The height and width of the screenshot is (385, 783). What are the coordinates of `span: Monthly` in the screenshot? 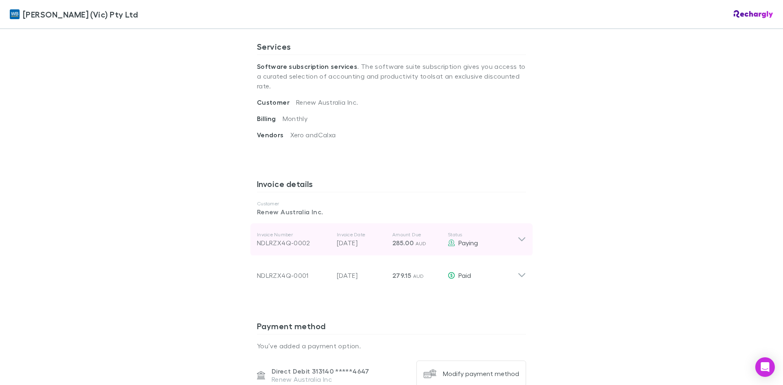 It's located at (295, 118).